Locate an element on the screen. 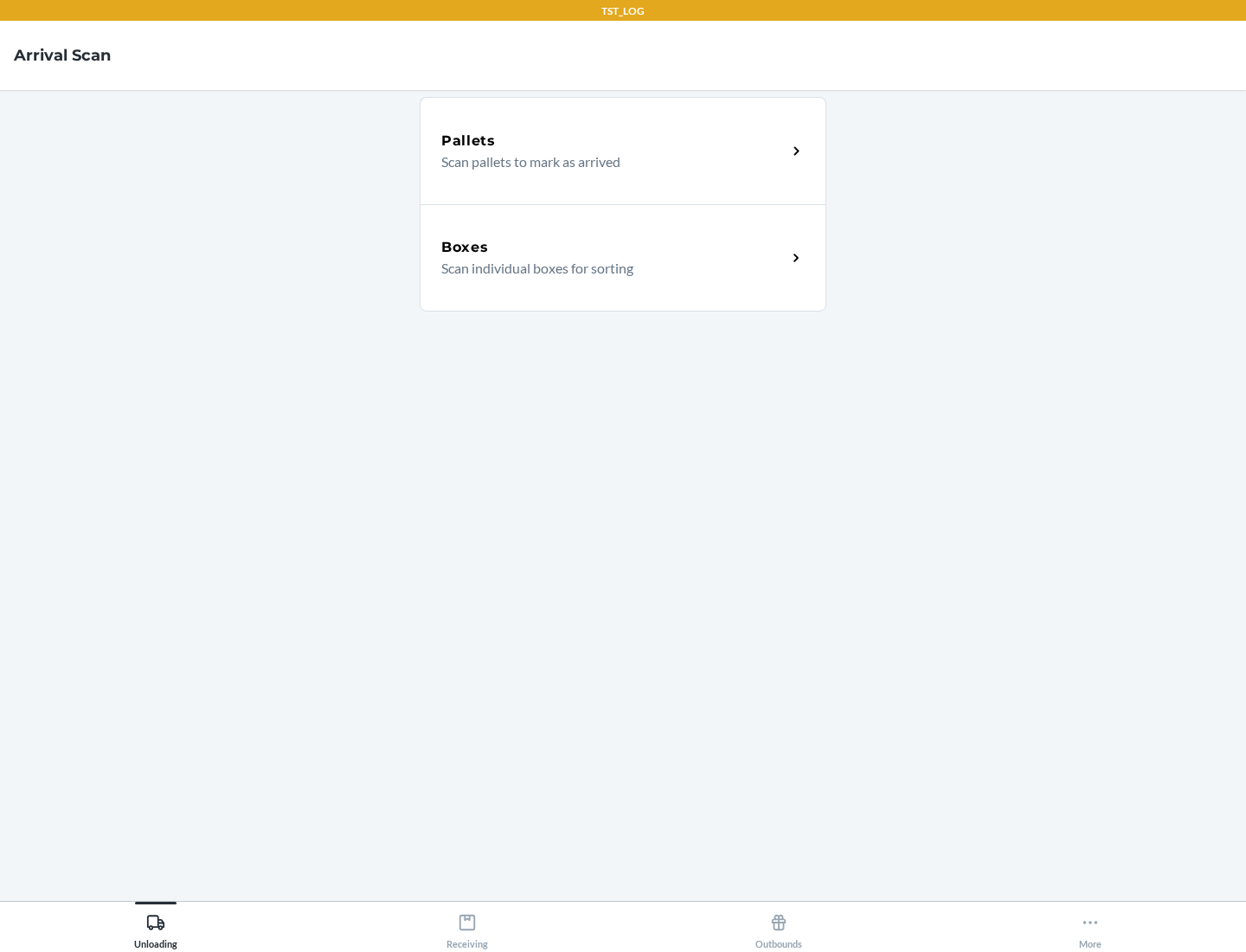 The width and height of the screenshot is (1246, 952). p: Scan pallets to mark as arrived is located at coordinates (607, 162).